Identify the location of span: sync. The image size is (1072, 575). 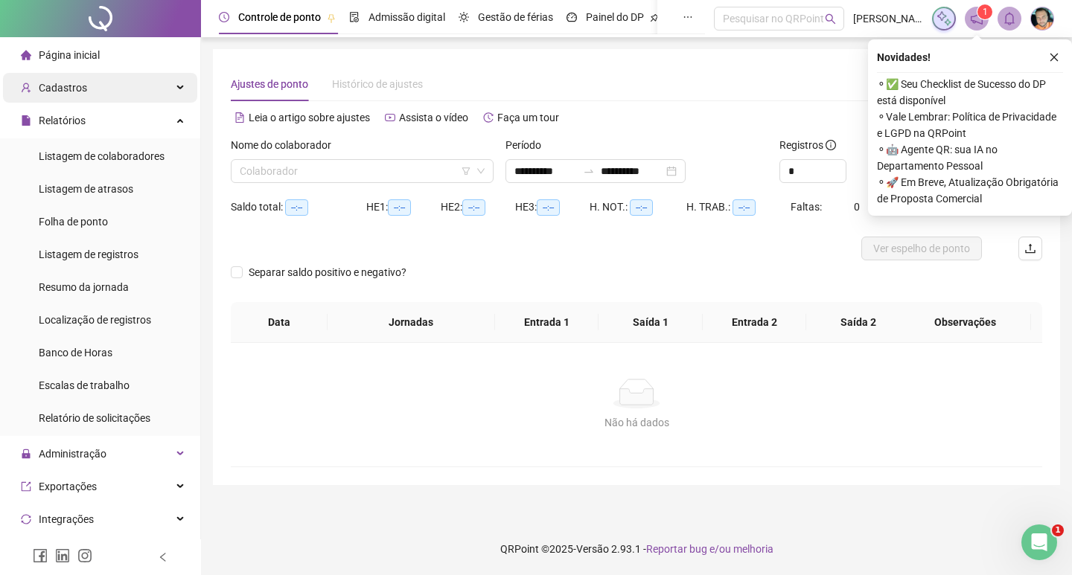
(26, 519).